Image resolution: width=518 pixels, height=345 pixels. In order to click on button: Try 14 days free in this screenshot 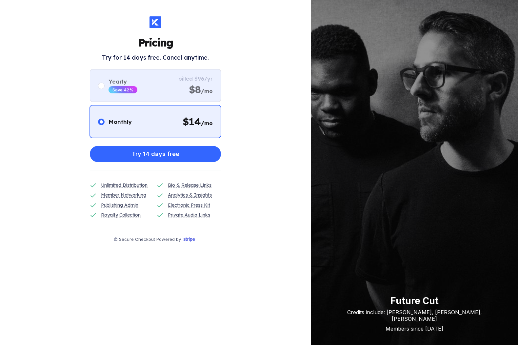, I will do `click(155, 154)`.